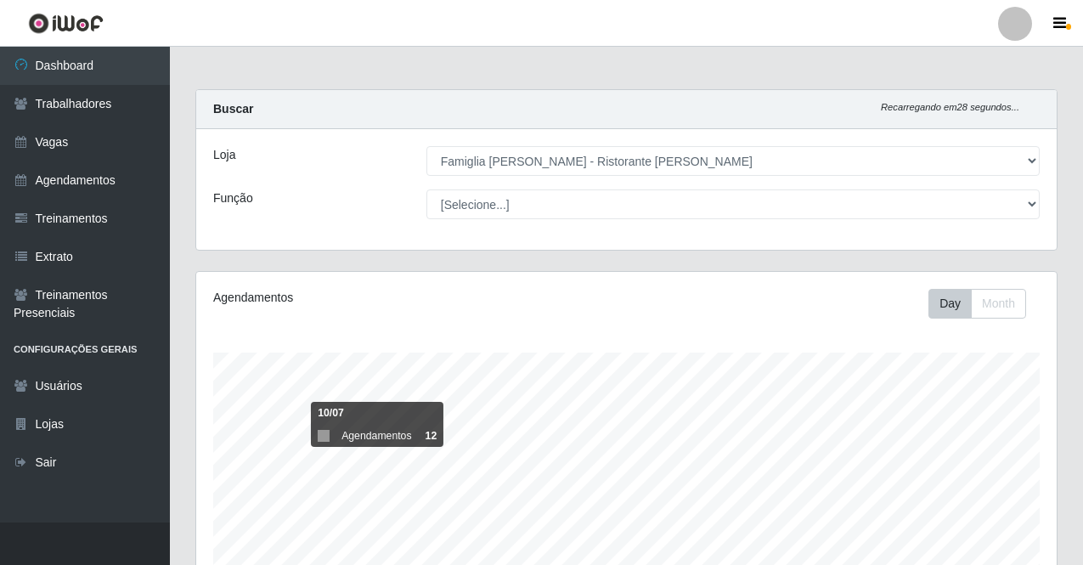 The height and width of the screenshot is (565, 1083). What do you see at coordinates (233, 109) in the screenshot?
I see `strong: Buscar` at bounding box center [233, 109].